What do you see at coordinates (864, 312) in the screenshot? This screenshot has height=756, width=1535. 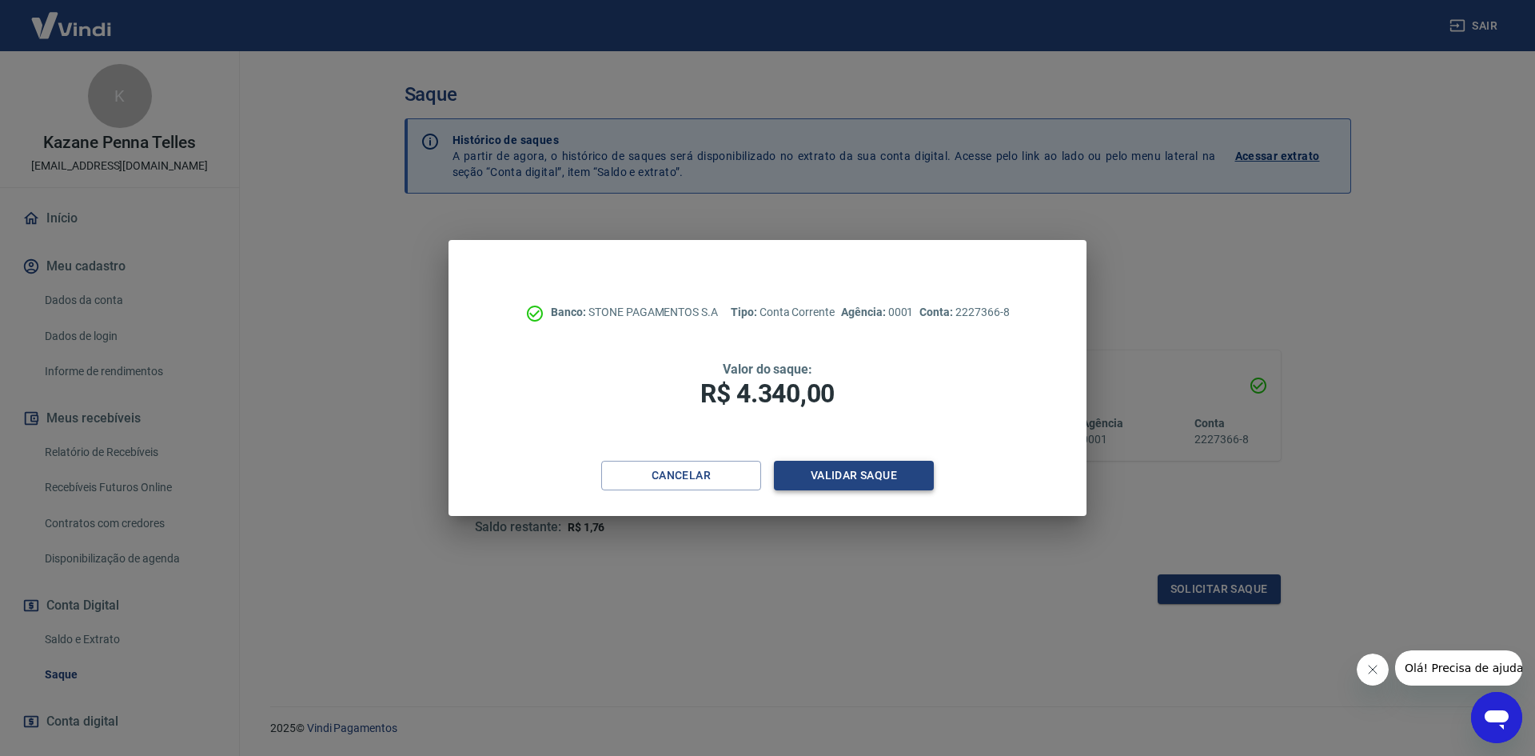 I see `span: Agência:` at bounding box center [864, 312].